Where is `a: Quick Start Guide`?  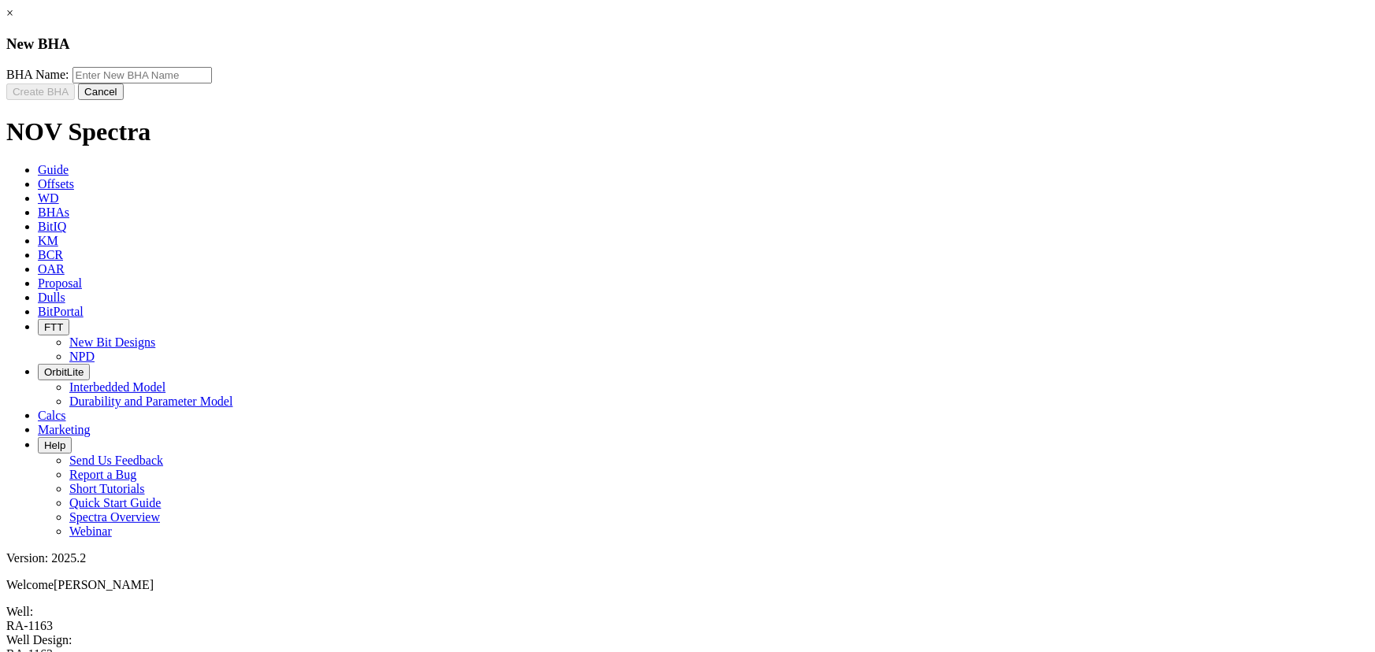 a: Quick Start Guide is located at coordinates (115, 503).